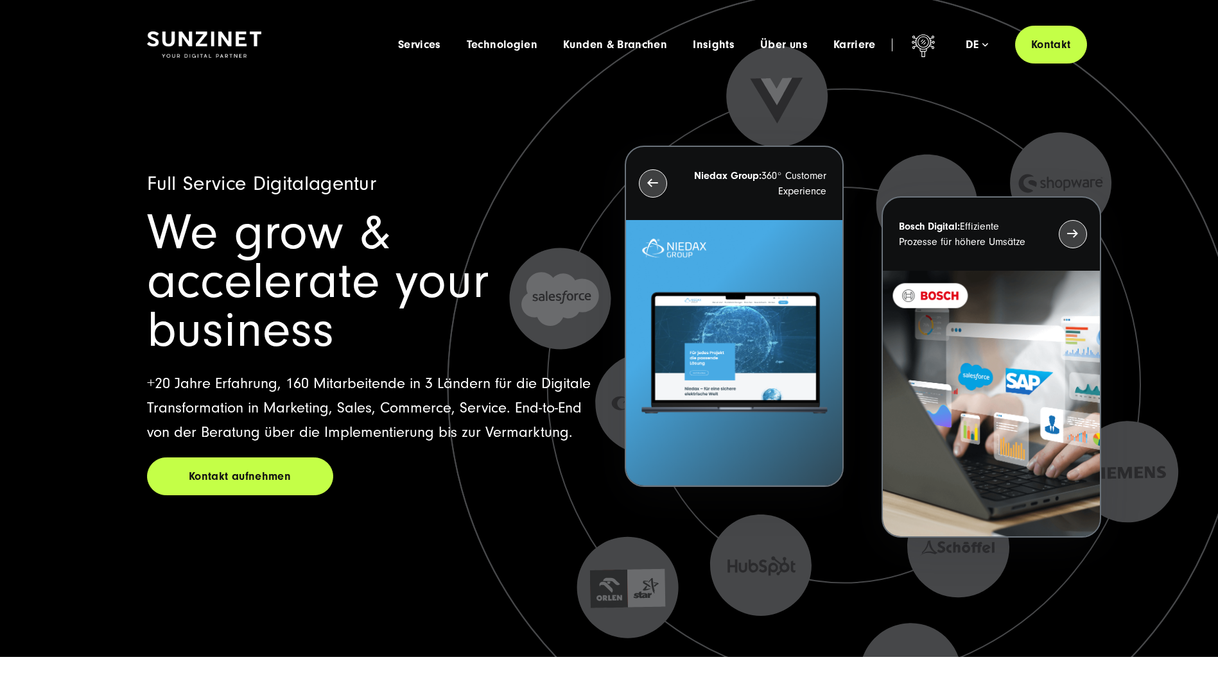  What do you see at coordinates (727, 176) in the screenshot?
I see `strong: Niedax Group:` at bounding box center [727, 176].